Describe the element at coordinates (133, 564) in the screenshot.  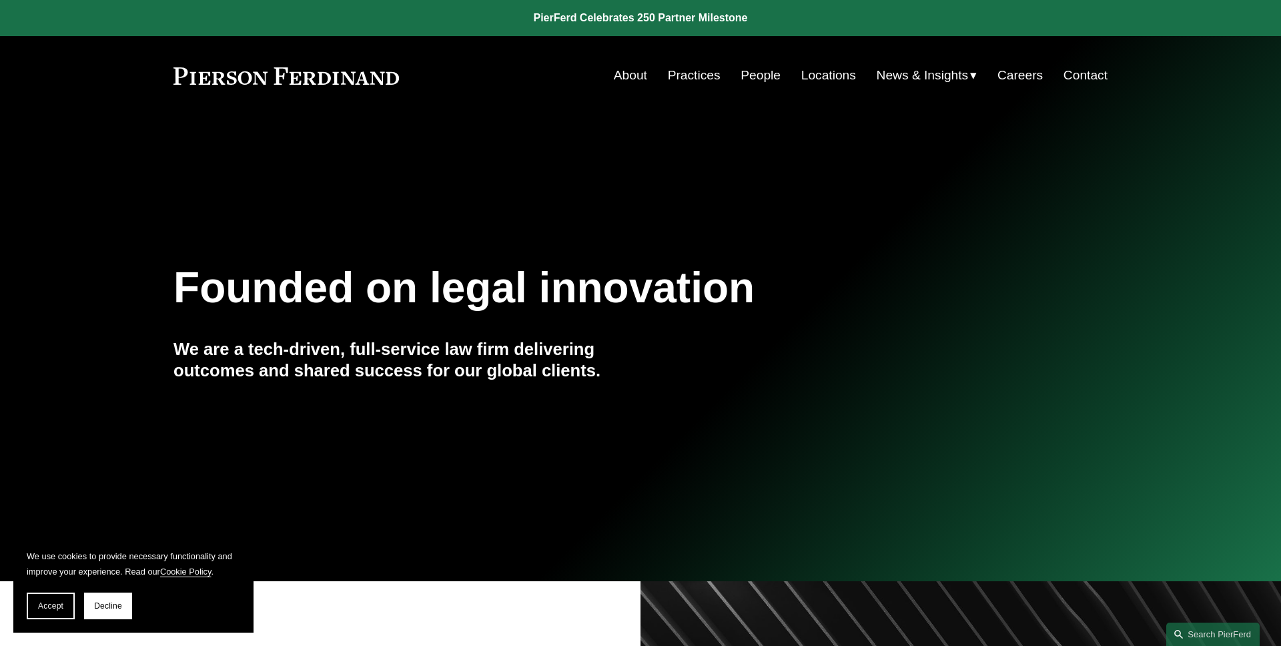
I see `p: We use cookies to provide necessary functionality and improve your experience. Read our .` at that location.